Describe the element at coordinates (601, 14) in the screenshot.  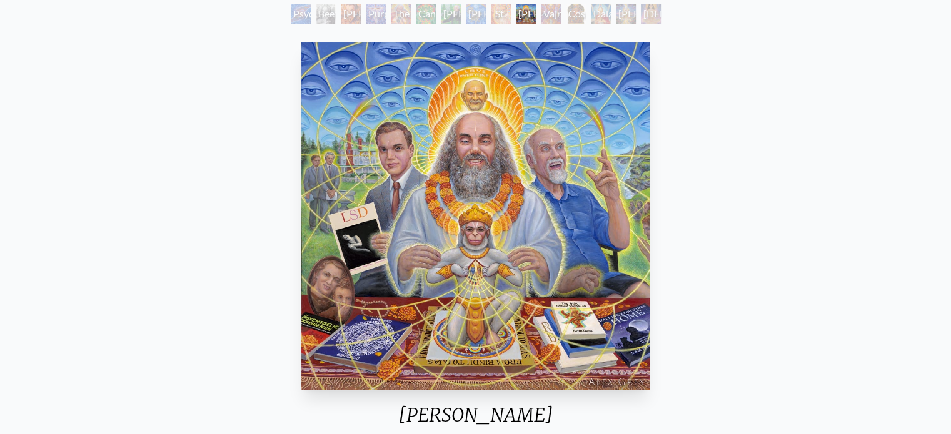
I see `div: Dalai Lama` at that location.